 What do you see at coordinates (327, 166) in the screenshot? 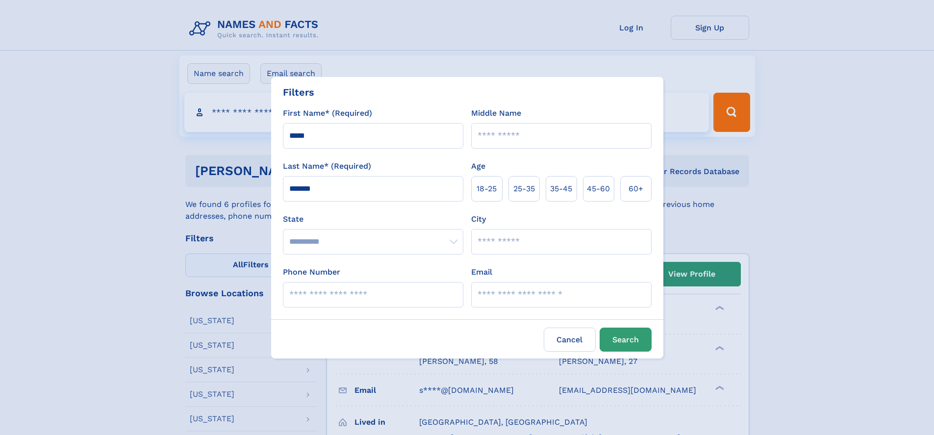
I see `label: Last Name* (Required)` at bounding box center [327, 166].